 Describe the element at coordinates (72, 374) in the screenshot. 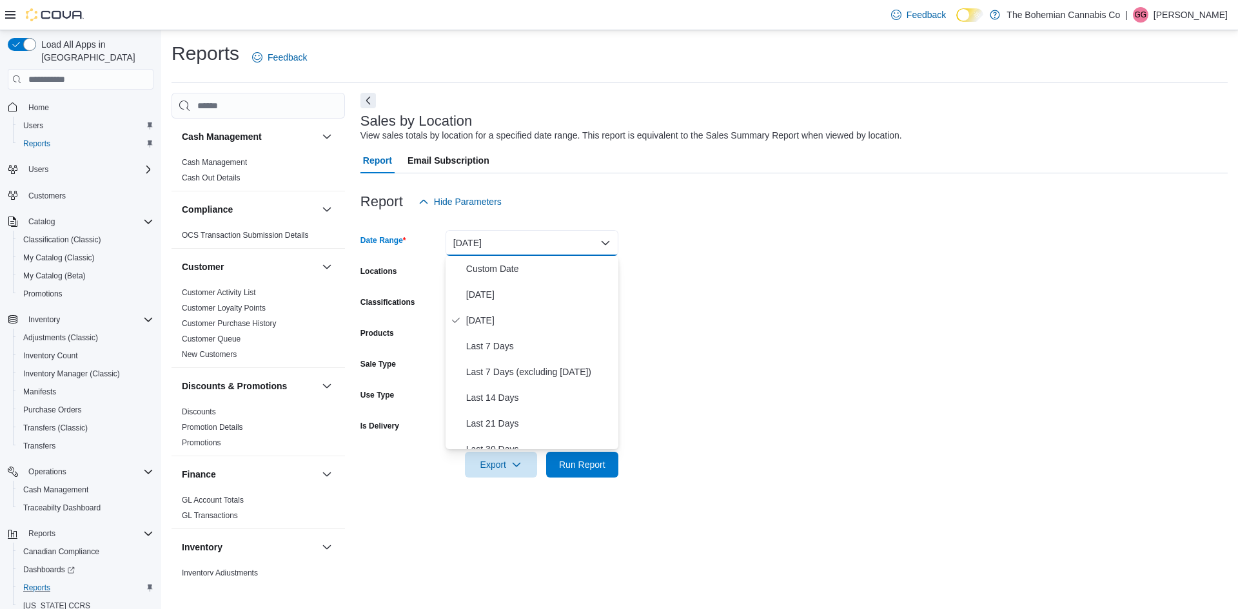

I see `span: Inventory Manager (Classic)` at that location.